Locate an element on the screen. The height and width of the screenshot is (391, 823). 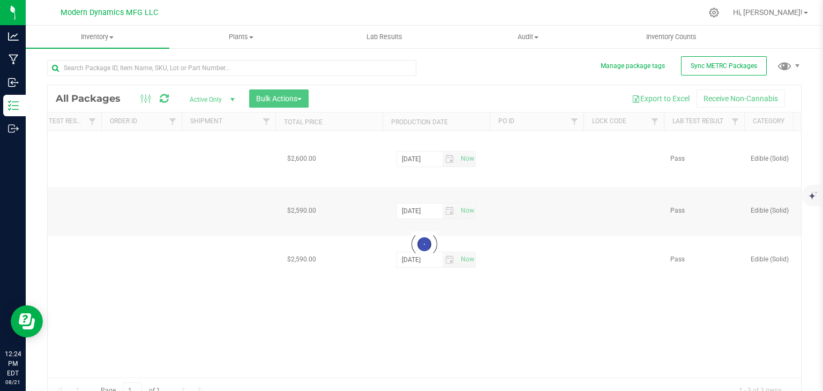
span: Modern Dynamics MFG LLC is located at coordinates (109, 12).